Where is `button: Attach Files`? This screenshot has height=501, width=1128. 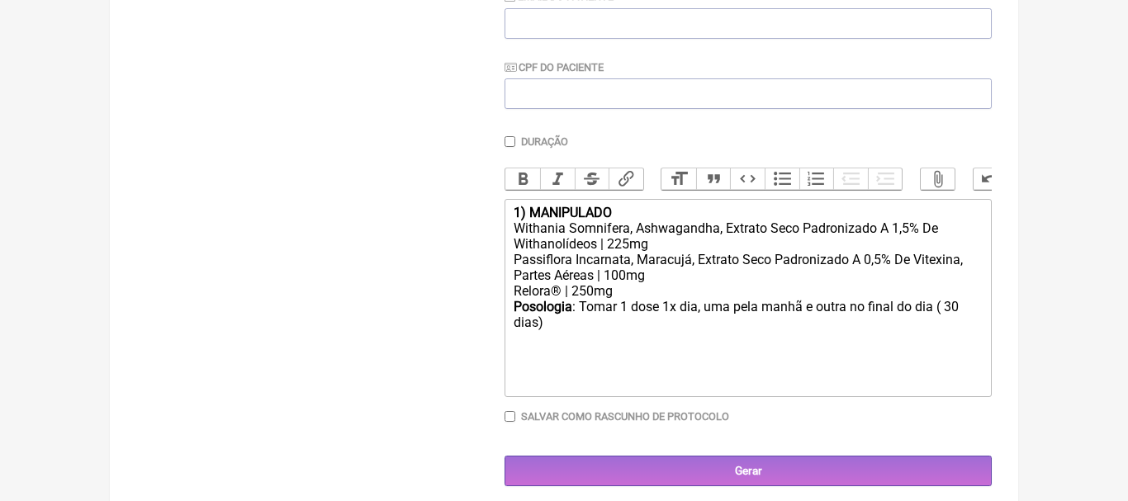
button: Attach Files is located at coordinates (938, 179).